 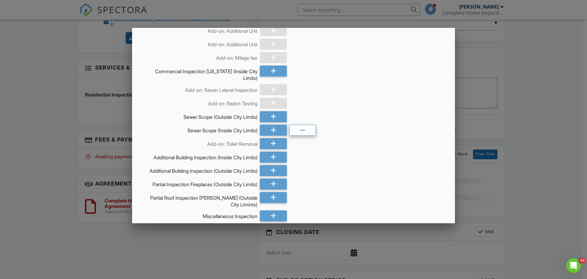 I want to click on div: Miscellaneous Inspection, so click(x=199, y=215).